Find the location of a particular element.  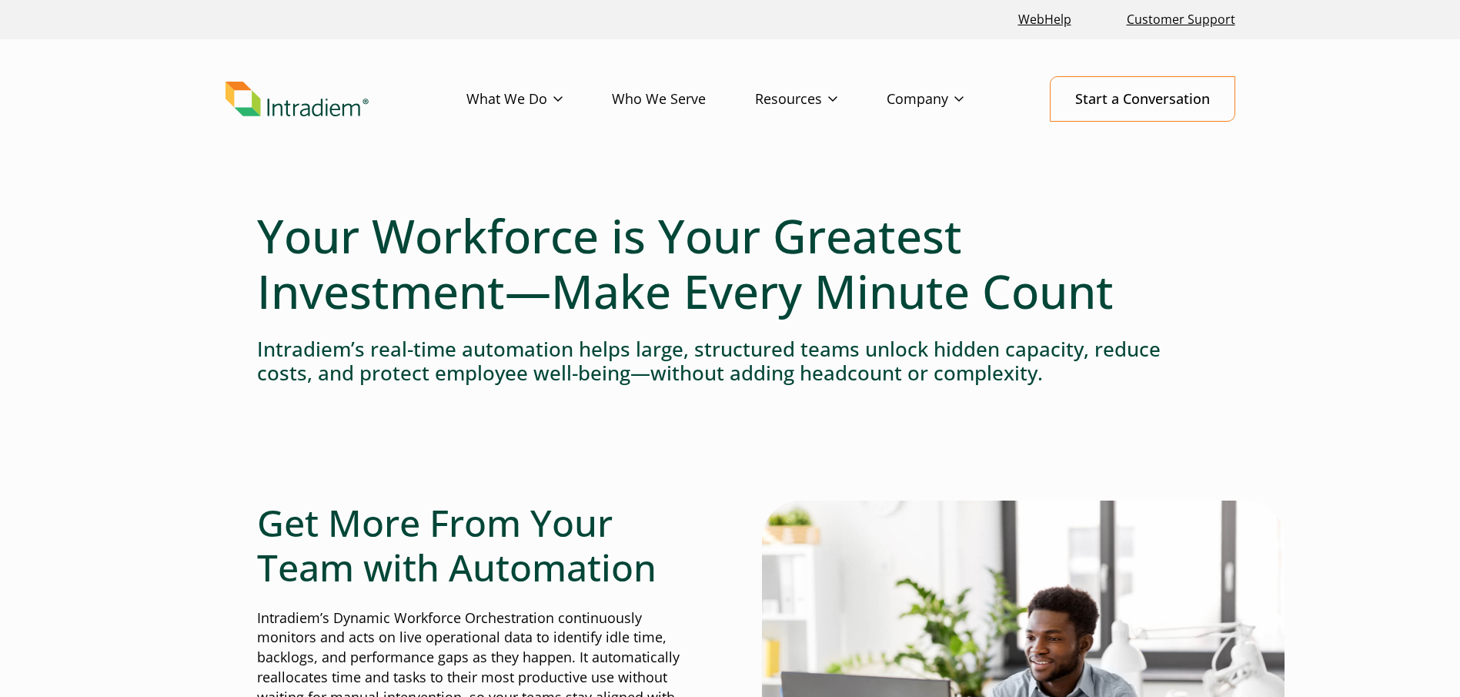

a: Who We Serve is located at coordinates (684, 99).